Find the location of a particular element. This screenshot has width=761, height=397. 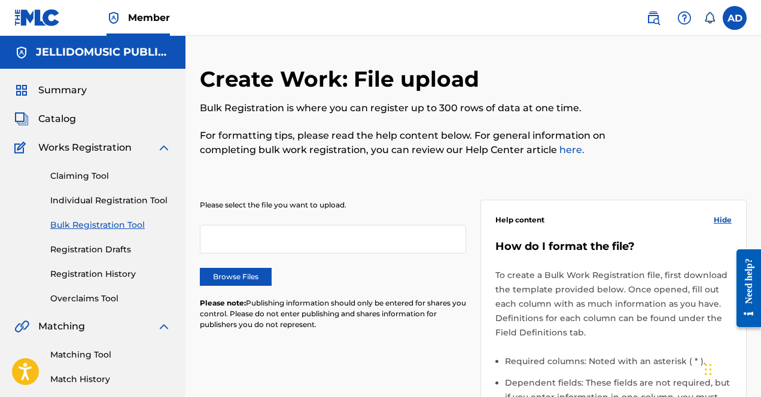

a: Individual Registration Tool is located at coordinates (111, 200).